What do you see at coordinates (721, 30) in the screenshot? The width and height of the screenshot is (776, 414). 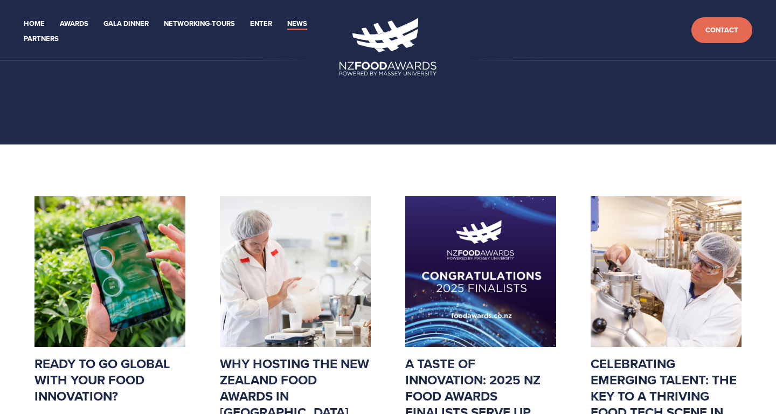 I see `a: Contact` at bounding box center [721, 30].